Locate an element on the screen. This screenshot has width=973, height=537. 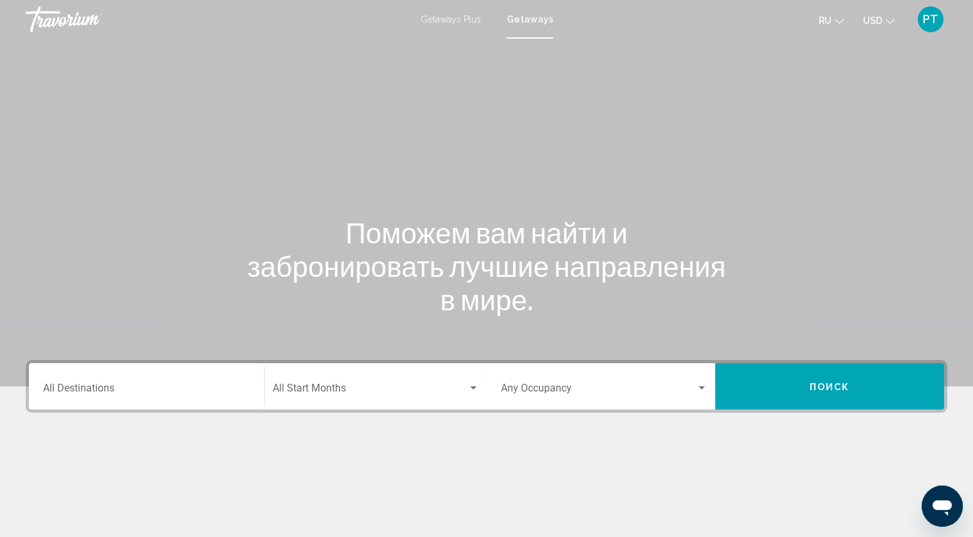
span: Getaways is located at coordinates (530, 19).